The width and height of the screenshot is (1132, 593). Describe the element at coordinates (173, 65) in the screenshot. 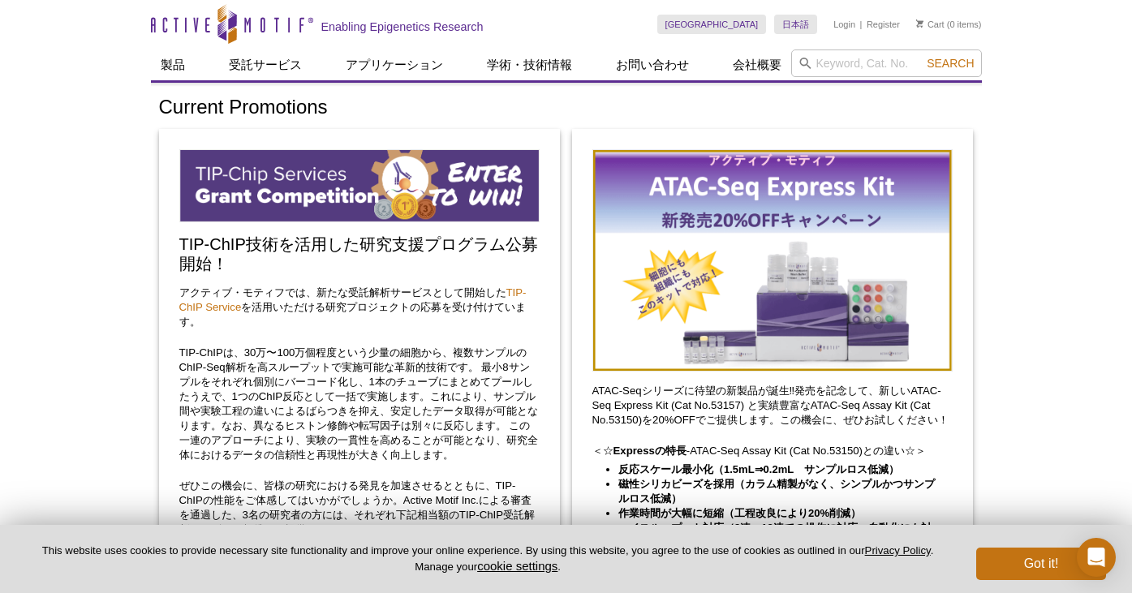

I see `a: 製品` at that location.